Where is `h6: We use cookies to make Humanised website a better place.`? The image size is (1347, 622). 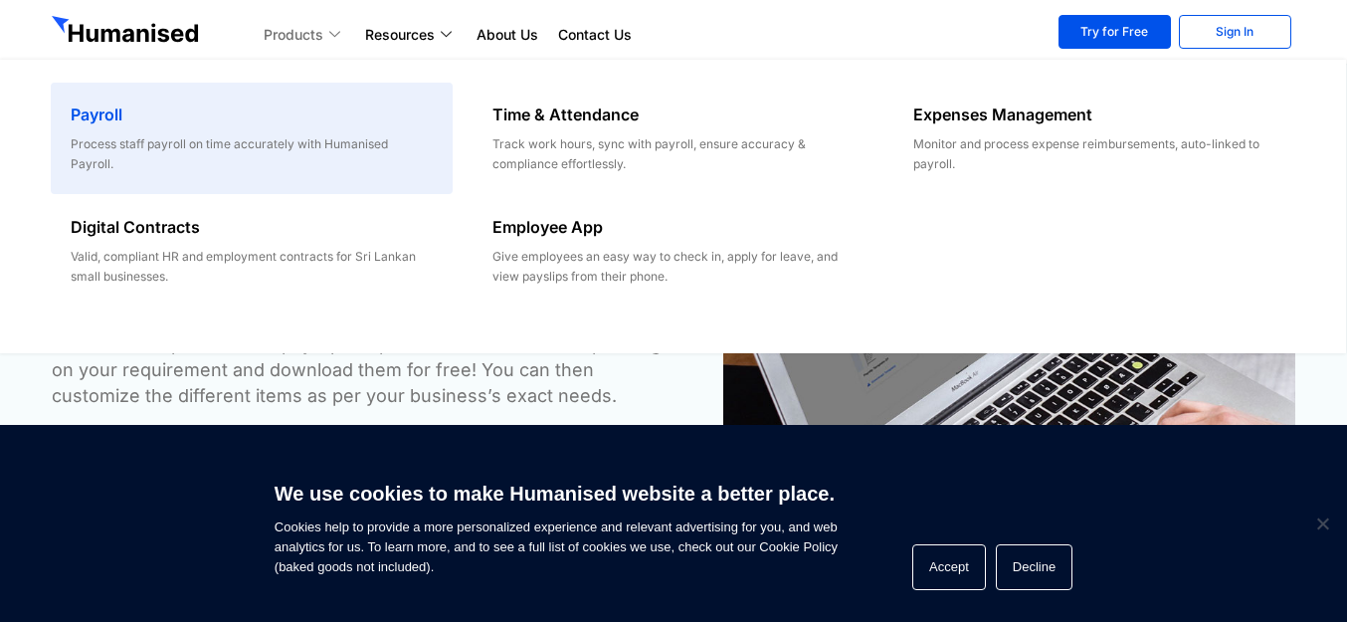 h6: We use cookies to make Humanised website a better place. is located at coordinates (556, 494).